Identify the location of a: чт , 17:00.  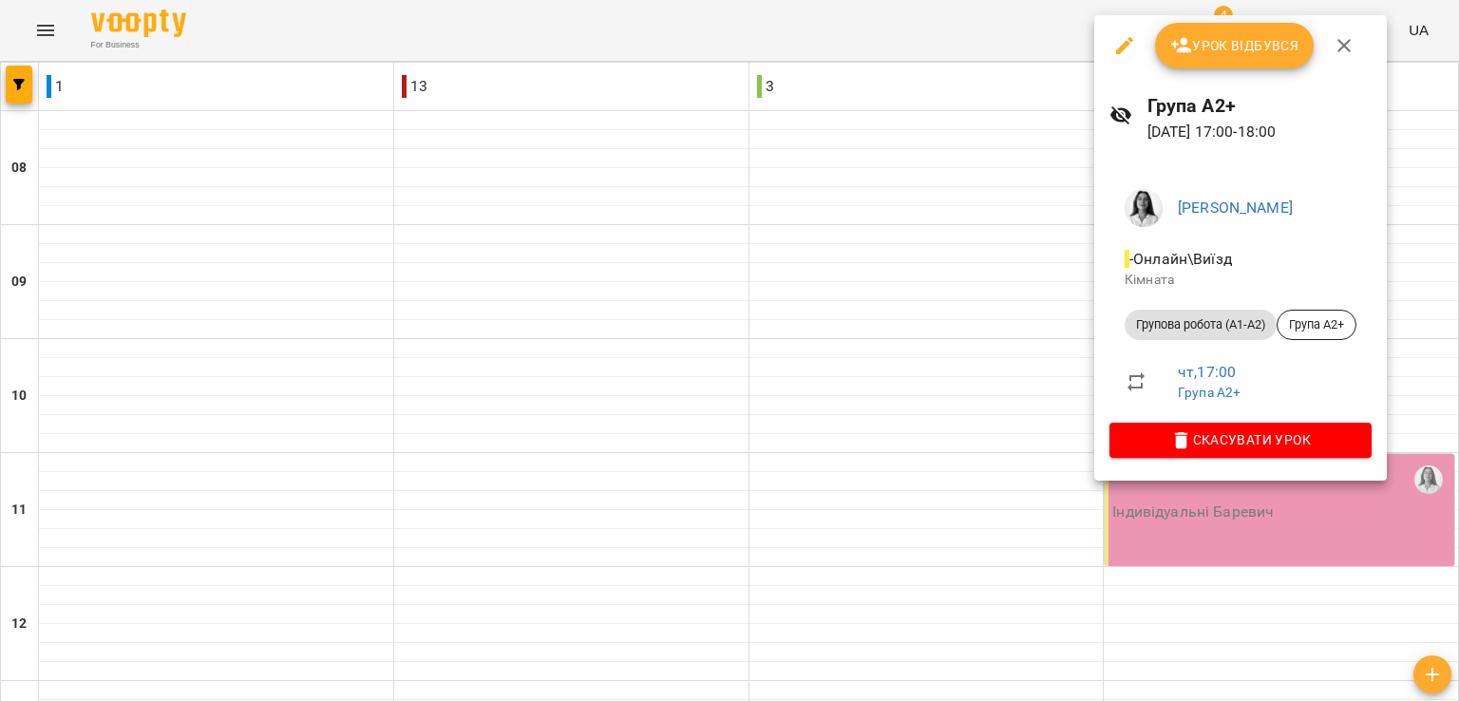
(1206, 371).